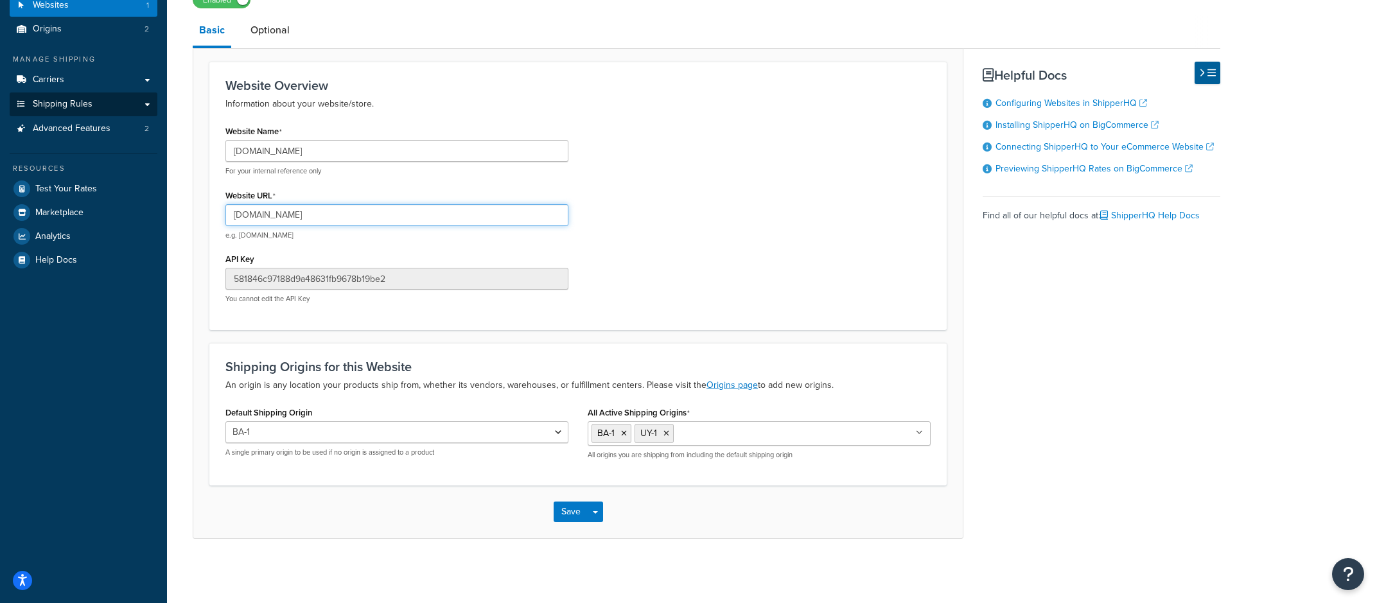 The image size is (1377, 603). What do you see at coordinates (84, 168) in the screenshot?
I see `div: Resources` at bounding box center [84, 168].